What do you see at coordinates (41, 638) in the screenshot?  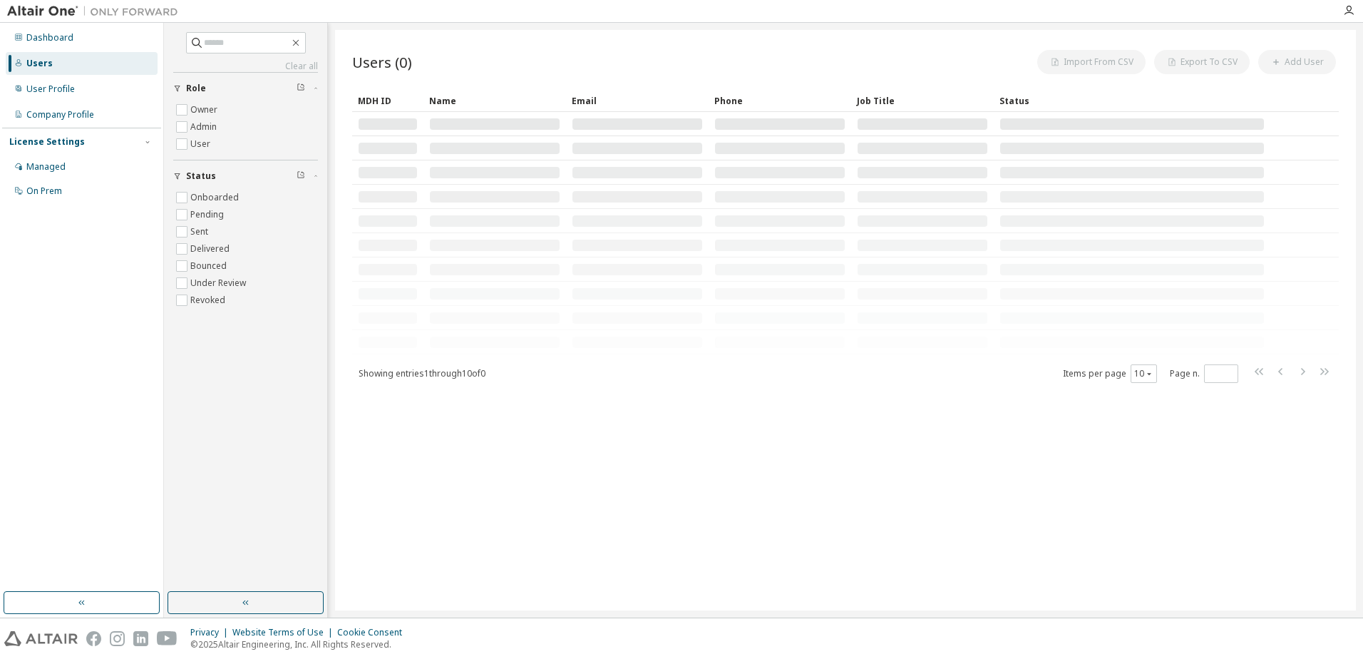 I see `img: altair_logo.svg` at bounding box center [41, 638].